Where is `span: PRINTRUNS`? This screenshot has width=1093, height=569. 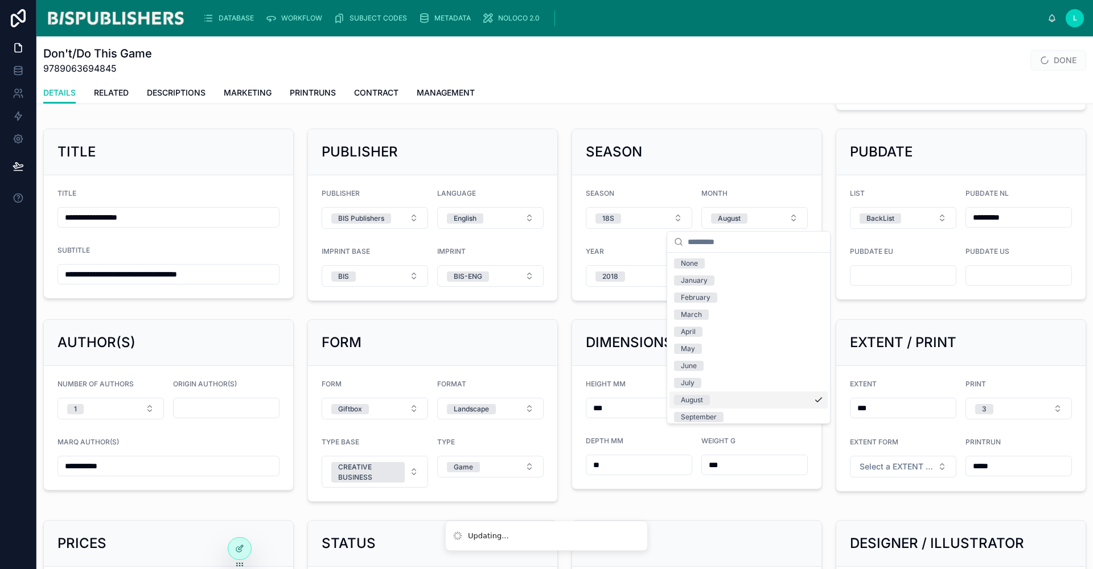
span: PRINTRUNS is located at coordinates (312, 93).